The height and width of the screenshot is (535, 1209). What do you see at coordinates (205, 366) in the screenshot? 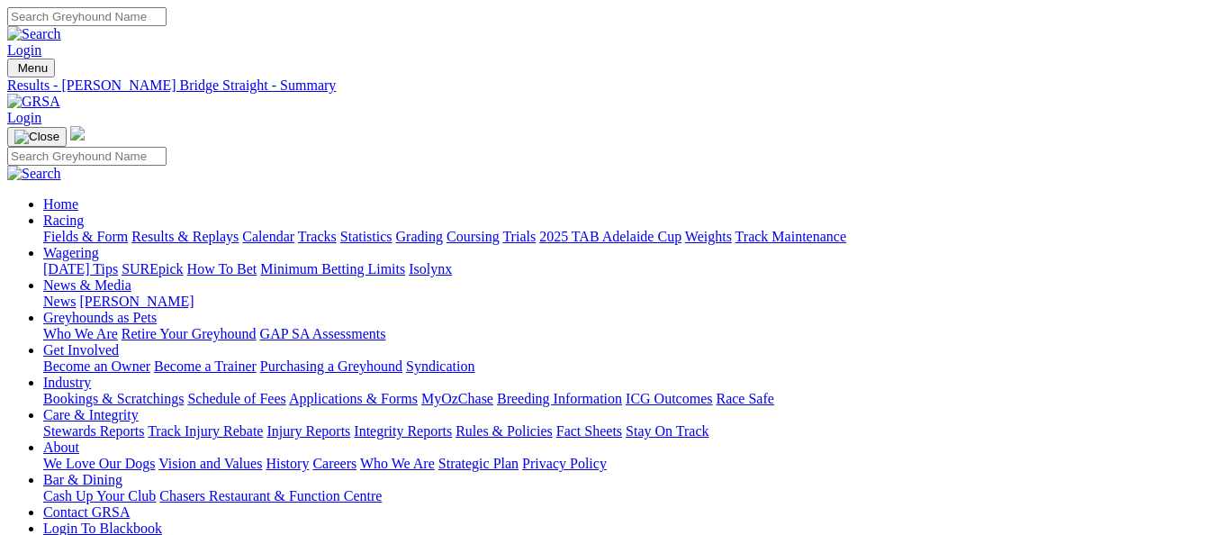
I see `a: Become a Trainer` at bounding box center [205, 366].